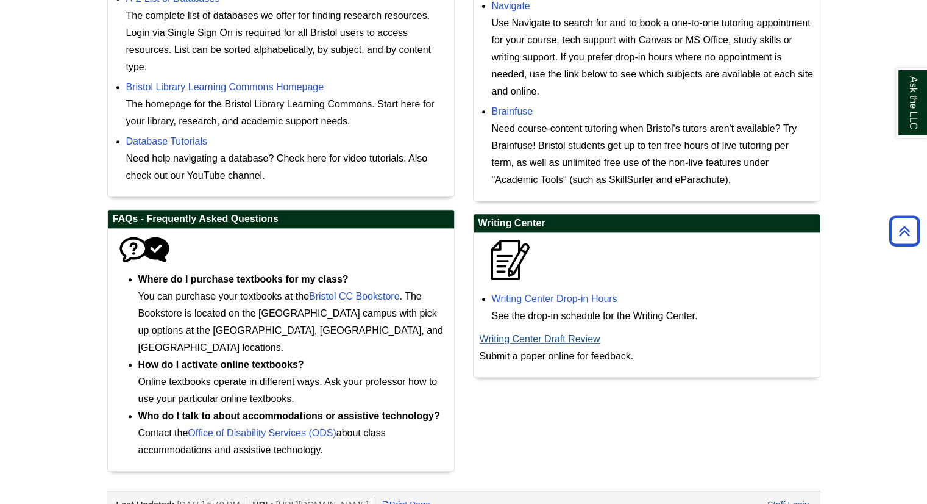  What do you see at coordinates (653, 154) in the screenshot?
I see `div: Need course-content tutoring when Bristol's tutors aren't available? Try Brainfuse! Bristol stude...` at bounding box center [653, 154].